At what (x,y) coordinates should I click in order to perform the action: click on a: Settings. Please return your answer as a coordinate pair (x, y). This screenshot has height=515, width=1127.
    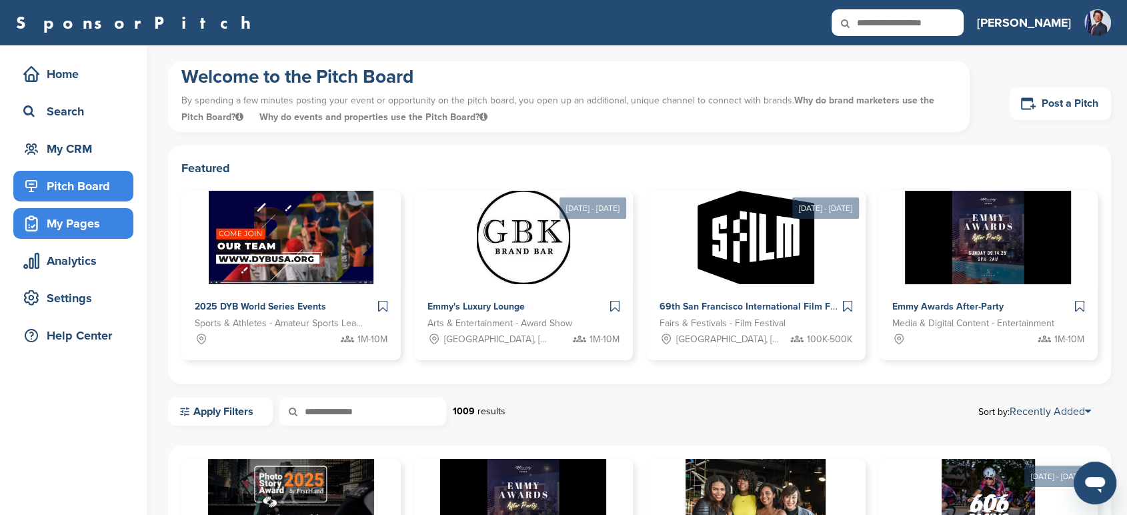
    Looking at the image, I should click on (73, 298).